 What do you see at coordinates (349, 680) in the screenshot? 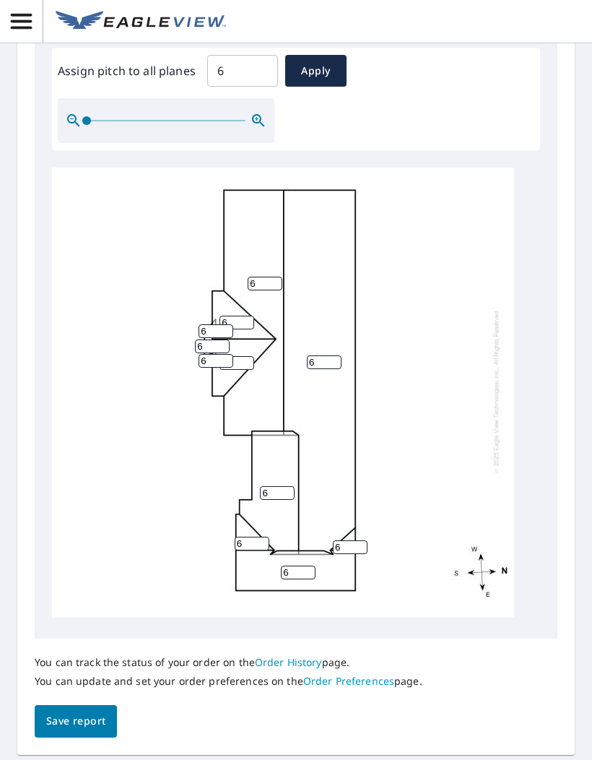
I see `a: Order Preferences` at bounding box center [349, 680].